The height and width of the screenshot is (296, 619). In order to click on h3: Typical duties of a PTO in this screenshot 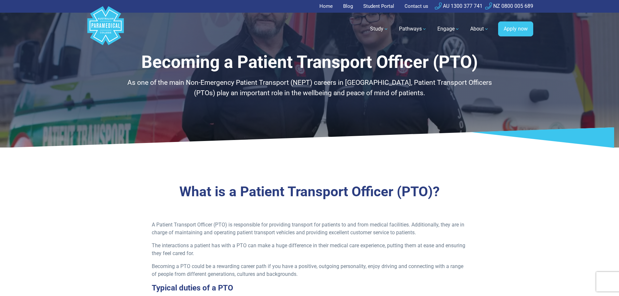, I will do `click(309, 288)`.